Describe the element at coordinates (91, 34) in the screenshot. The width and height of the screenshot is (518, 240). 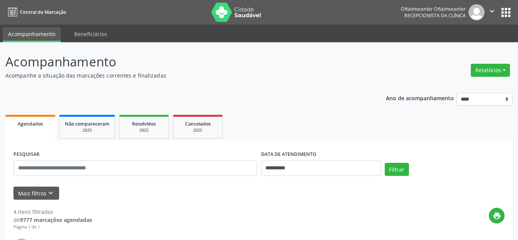
I see `a: Beneficiários` at that location.